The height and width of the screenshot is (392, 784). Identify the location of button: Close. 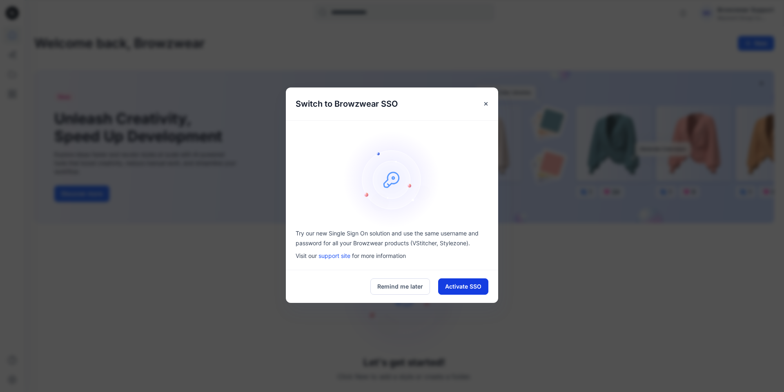
(486, 104).